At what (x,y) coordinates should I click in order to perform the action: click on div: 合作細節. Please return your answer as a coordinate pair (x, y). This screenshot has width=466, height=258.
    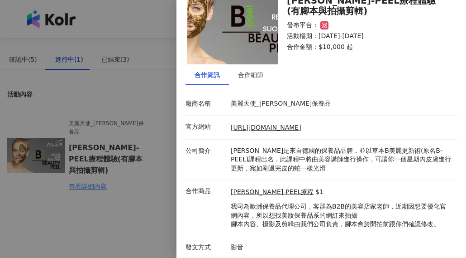
    Looking at the image, I should click on (251, 75).